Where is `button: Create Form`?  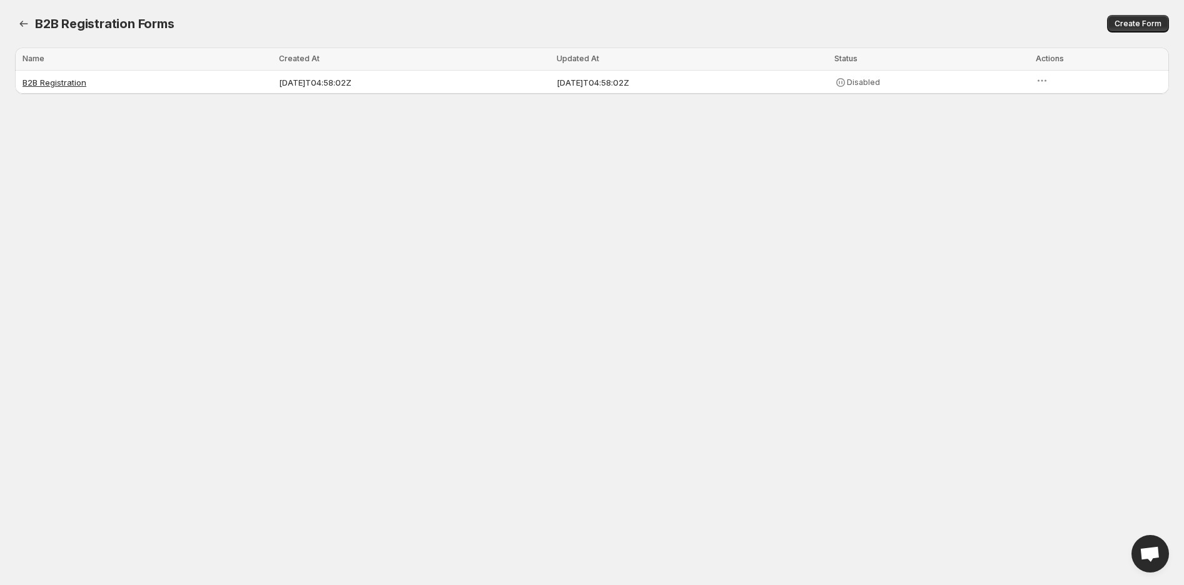
button: Create Form is located at coordinates (1137, 24).